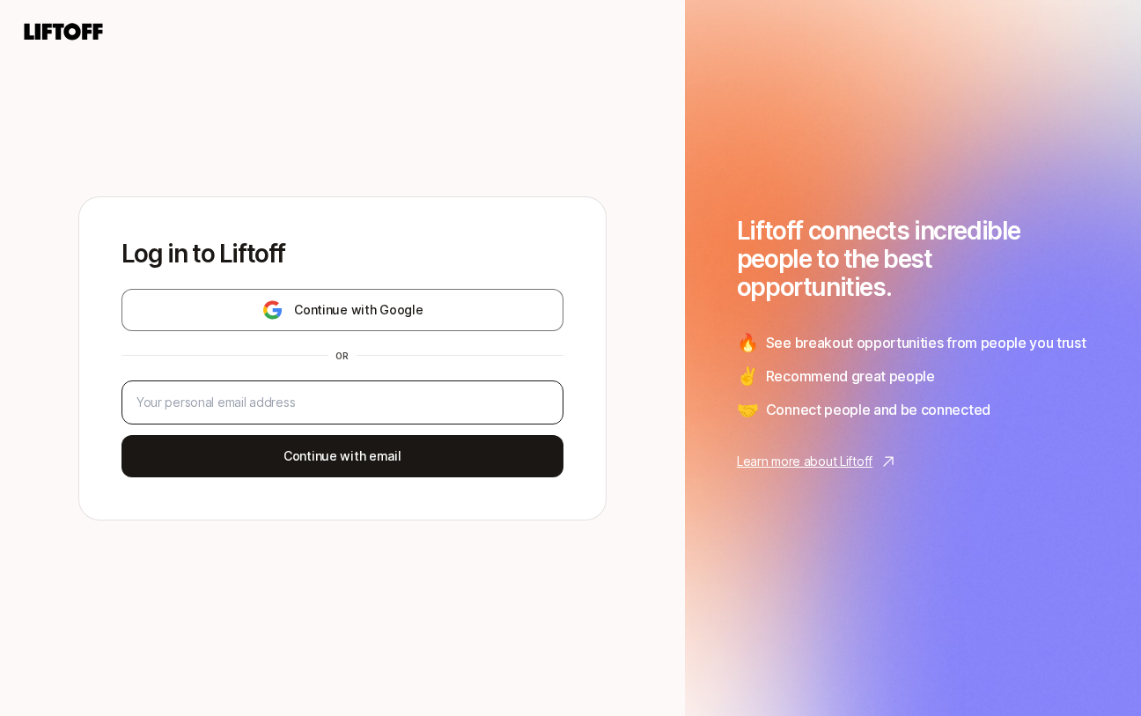  I want to click on img: google-logo, so click(272, 310).